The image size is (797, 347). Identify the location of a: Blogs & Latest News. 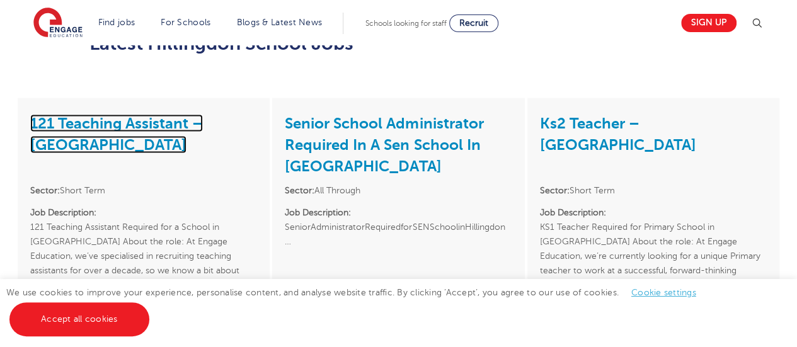
(280, 22).